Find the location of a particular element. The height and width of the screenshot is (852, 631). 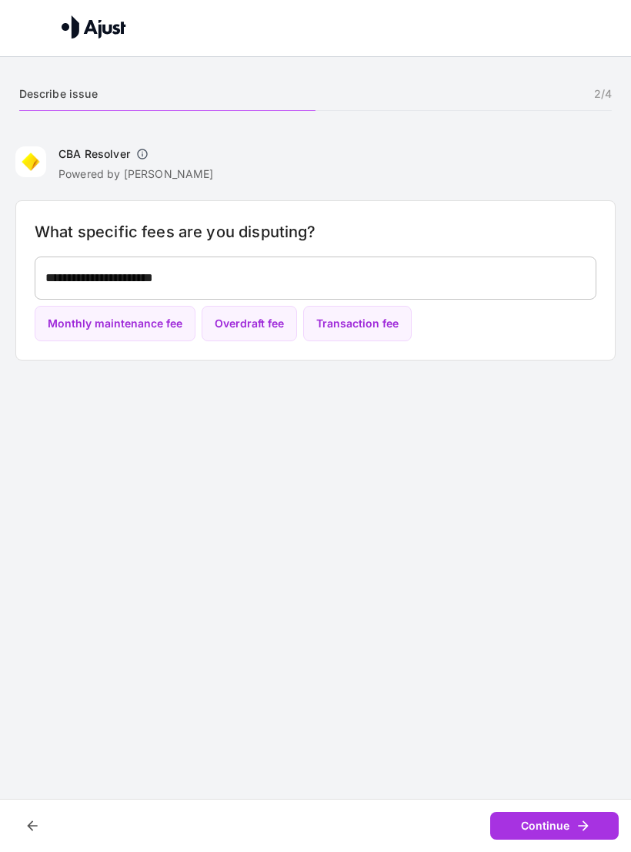

img: CBA is located at coordinates (31, 162).